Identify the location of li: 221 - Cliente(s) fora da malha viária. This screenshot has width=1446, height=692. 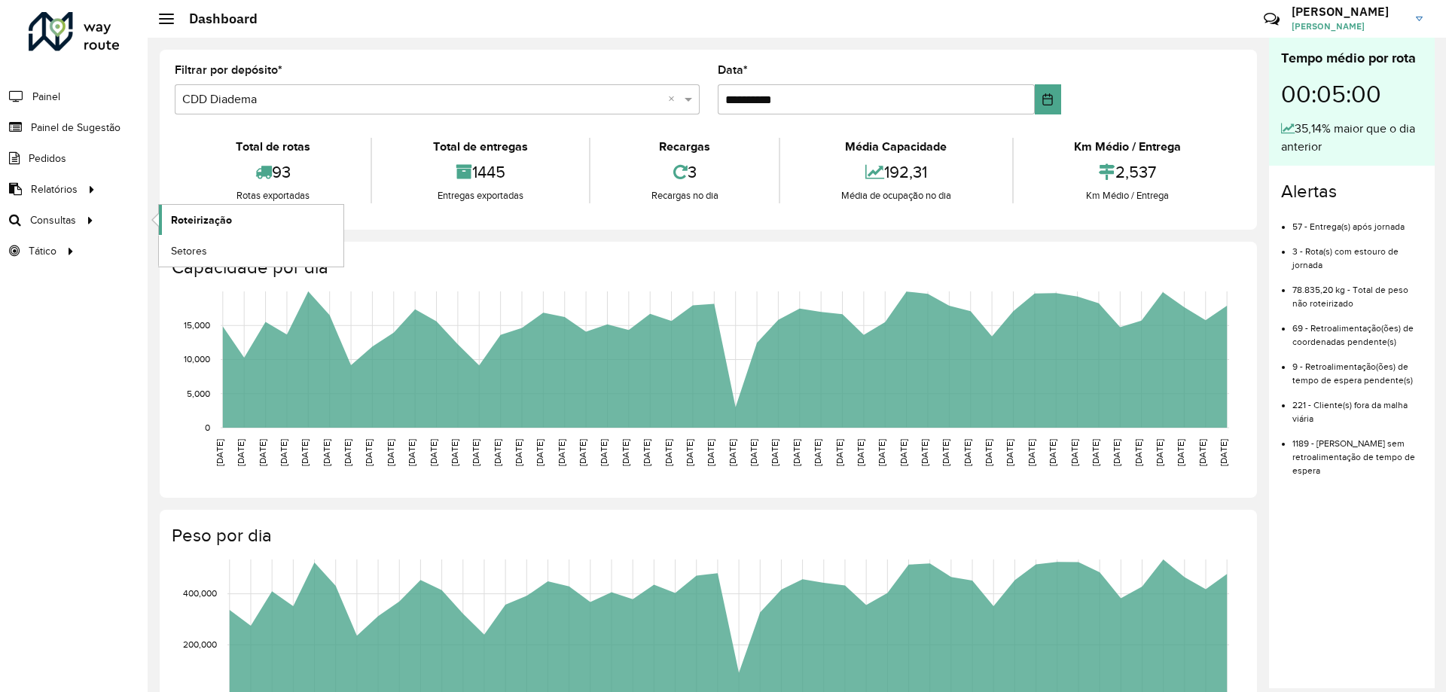
(1357, 406).